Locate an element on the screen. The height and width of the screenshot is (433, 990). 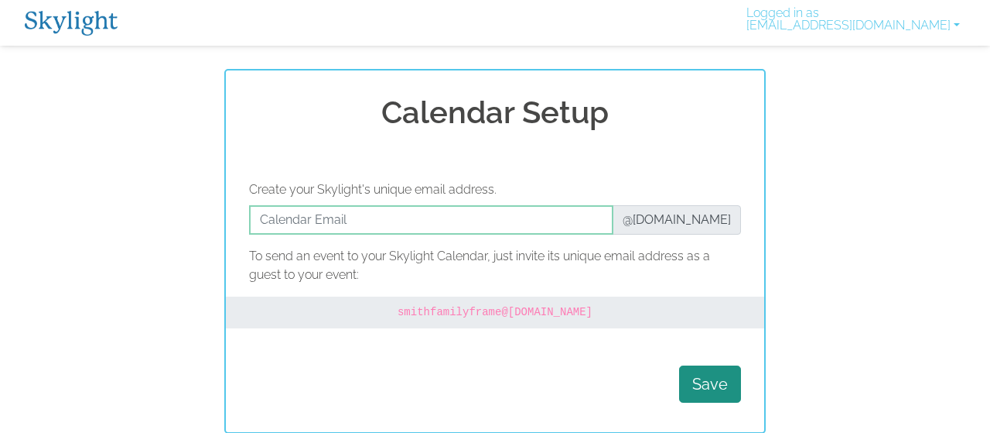
h1: Calendar Setup is located at coordinates (495, 112).